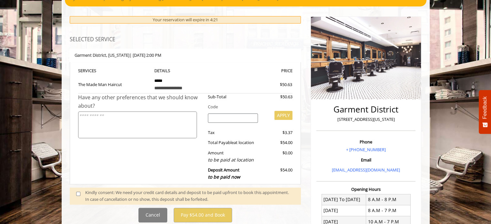 This screenshot has height=224, width=491. What do you see at coordinates (185, 71) in the screenshot?
I see `th: DETAILS` at bounding box center [185, 71].